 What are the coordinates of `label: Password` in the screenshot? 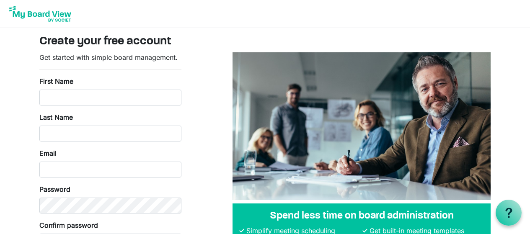 It's located at (55, 189).